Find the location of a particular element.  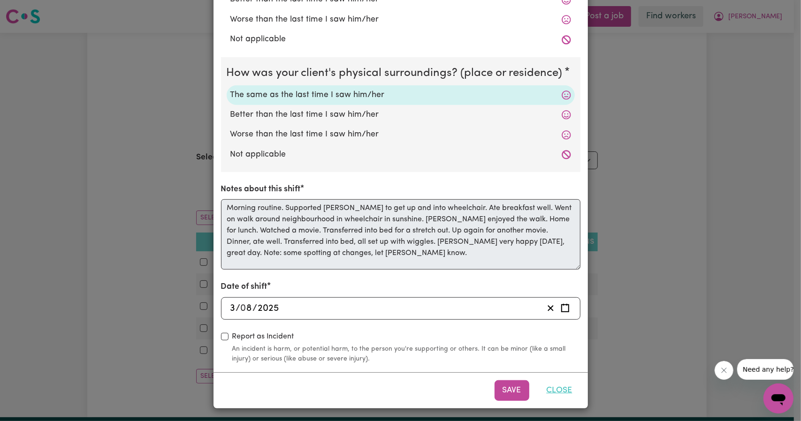

label: Notes about this shift is located at coordinates (261, 190).